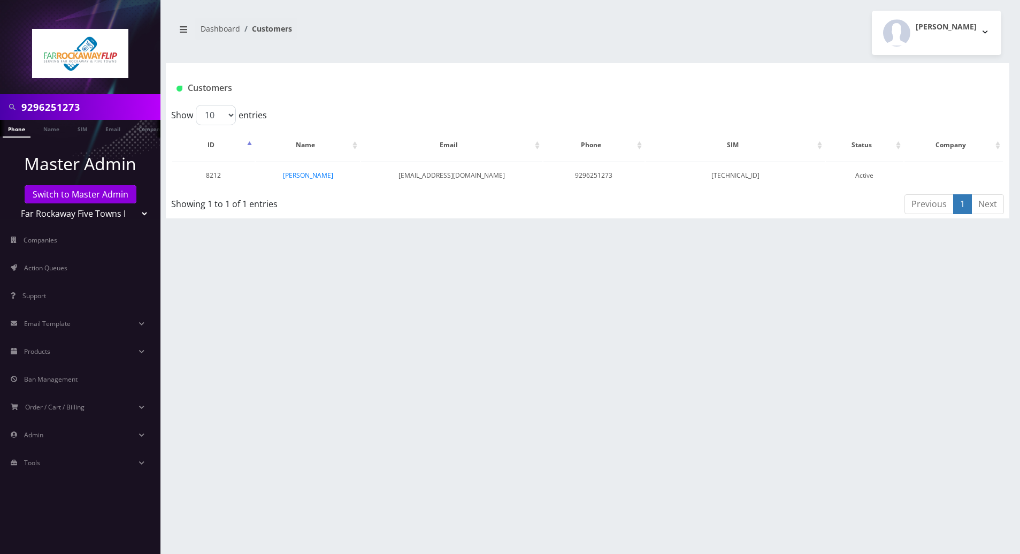 This screenshot has height=554, width=1020. Describe the element at coordinates (37, 351) in the screenshot. I see `span: Products` at that location.